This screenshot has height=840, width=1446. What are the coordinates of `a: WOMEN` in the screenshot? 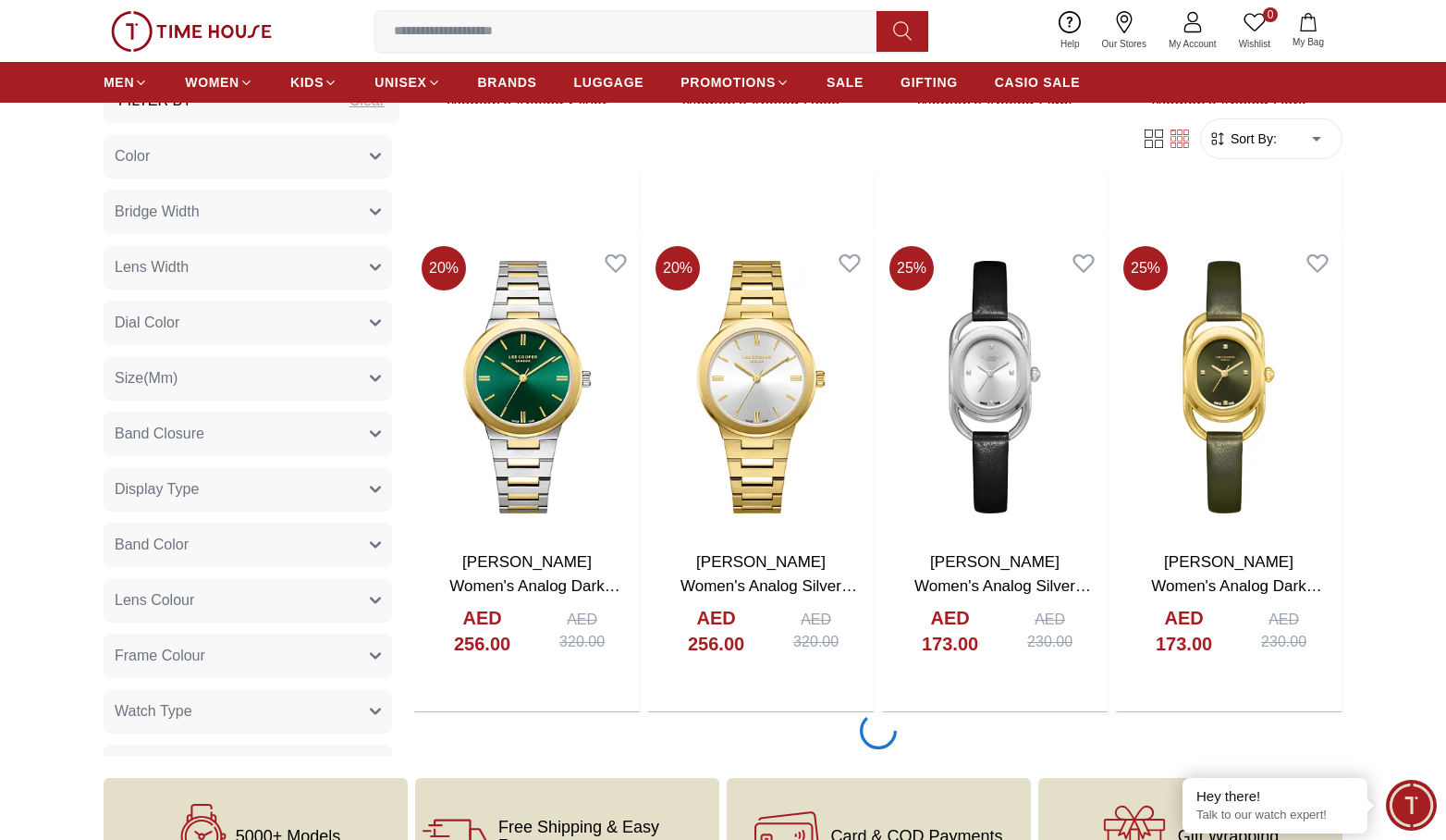 It's located at (219, 83).